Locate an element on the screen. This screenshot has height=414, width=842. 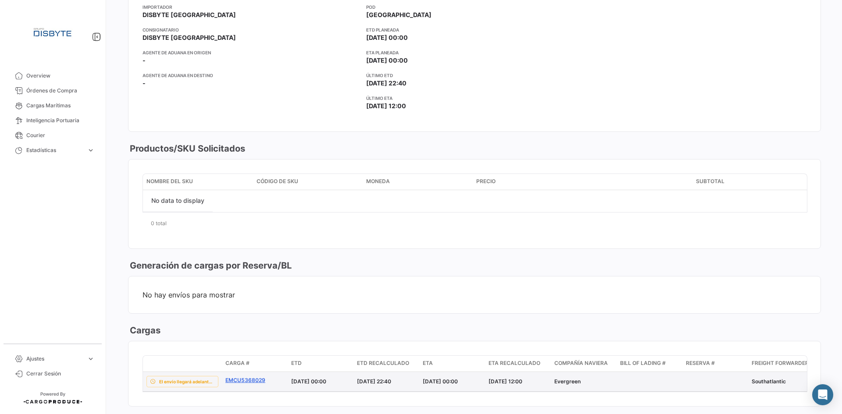
h3: Cargas is located at coordinates (144, 331).